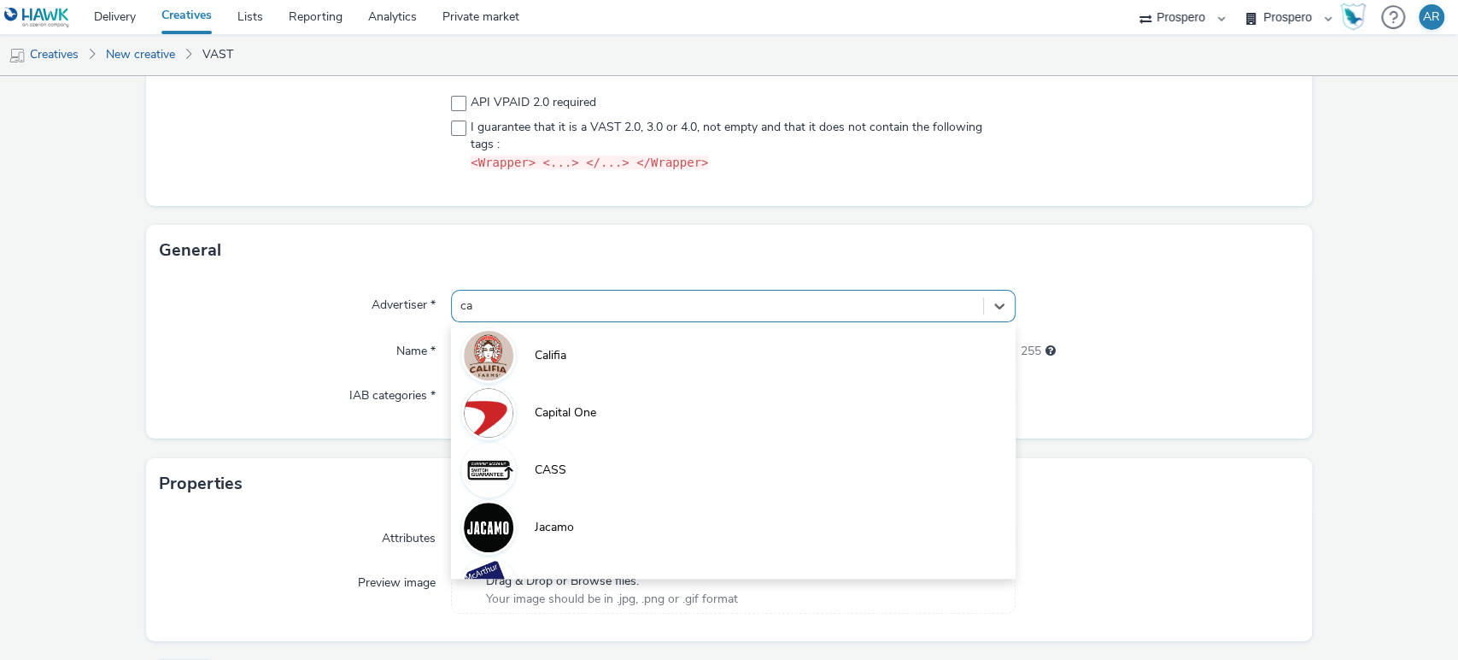 The width and height of the screenshot is (1458, 660). Describe the element at coordinates (1050, 351) in the screenshot. I see `div: Maximum 255 characters` at that location.